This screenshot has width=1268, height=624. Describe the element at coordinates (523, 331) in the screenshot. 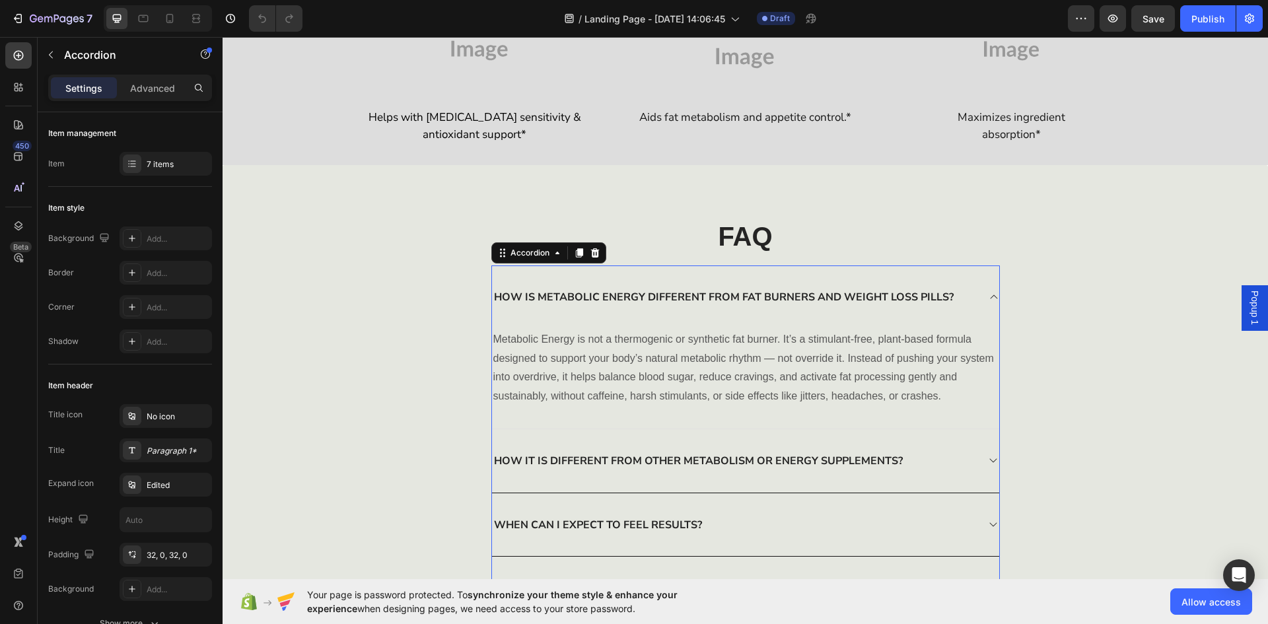

I see `p: Metabolic Energy is not a thermogenic or synthetic fat burner. It’s a stimulant-free, plant-based...` at that location.